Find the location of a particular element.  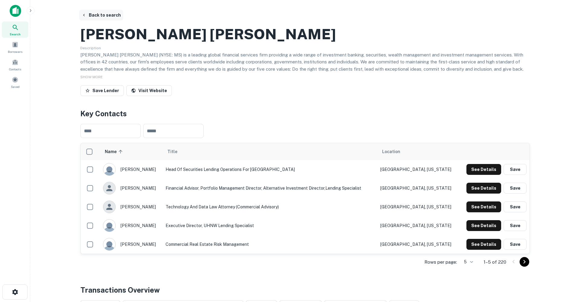

td: Technology and Data Law Attorney (Commercial Advisory) is located at coordinates (270, 207).